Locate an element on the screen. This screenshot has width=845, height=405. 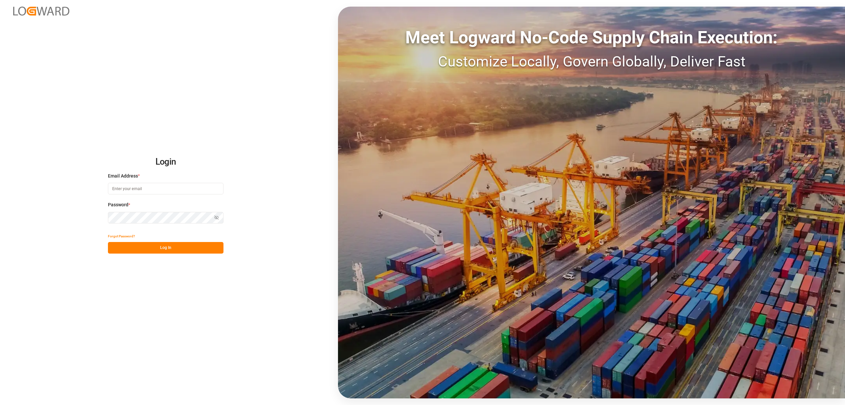
div: Customize Locally, Govern Globally, Deliver Fast is located at coordinates (592, 61).